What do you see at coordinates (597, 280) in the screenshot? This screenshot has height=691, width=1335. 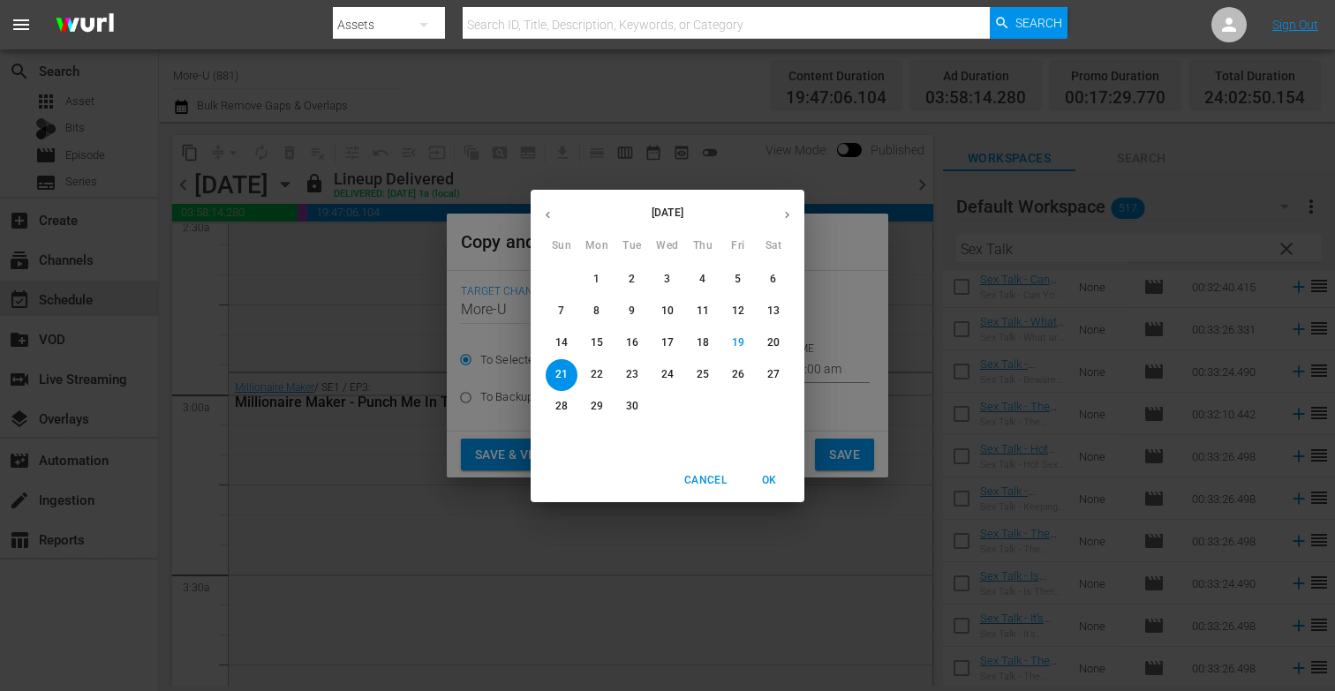 I see `button: 1` at bounding box center [597, 280].